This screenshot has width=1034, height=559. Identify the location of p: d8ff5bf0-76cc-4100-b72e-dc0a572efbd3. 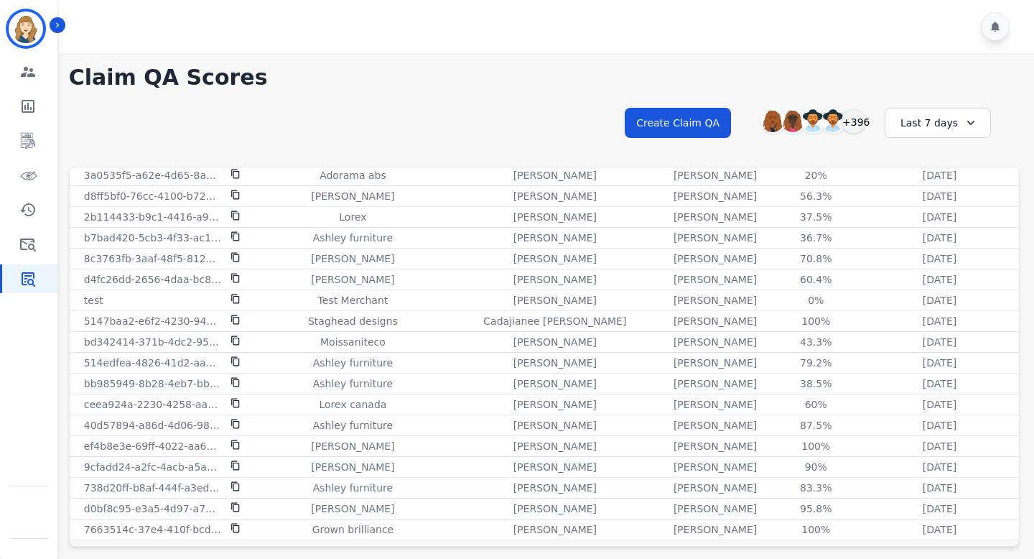
(153, 196).